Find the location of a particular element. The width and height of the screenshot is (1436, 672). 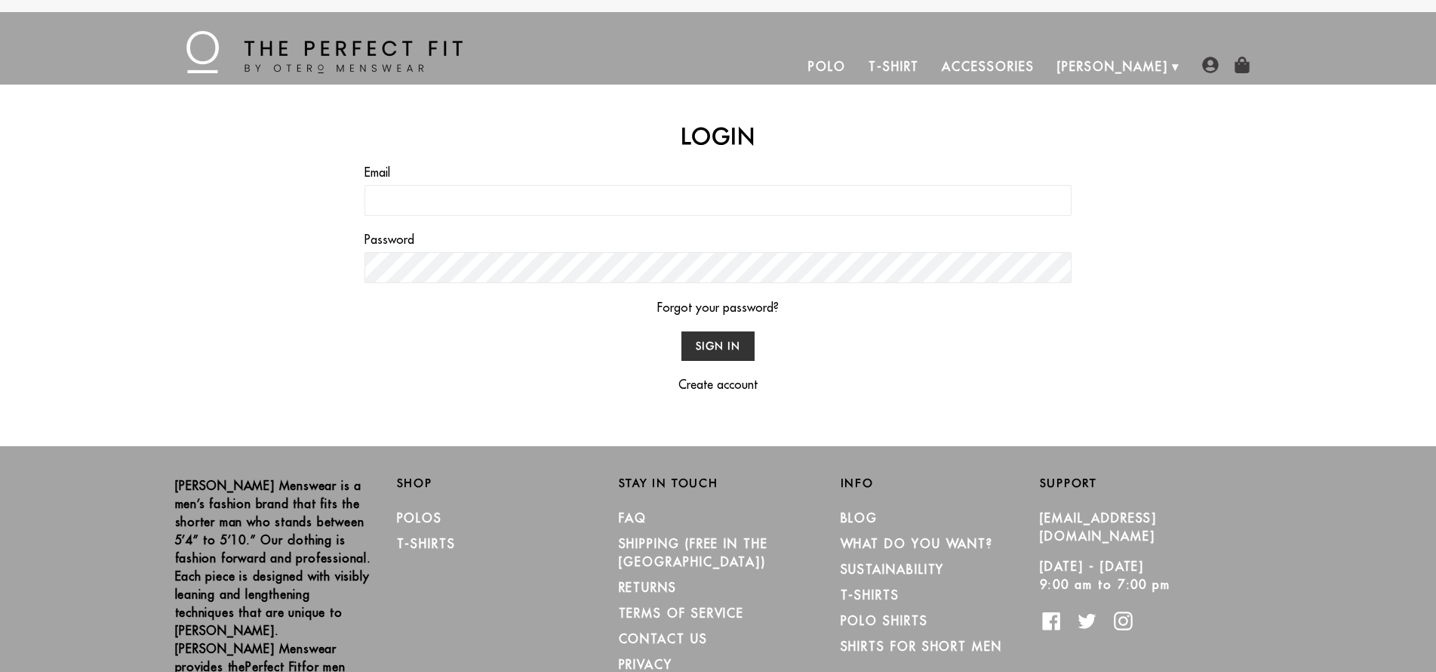

h2: Stay in Touch is located at coordinates (718, 483).